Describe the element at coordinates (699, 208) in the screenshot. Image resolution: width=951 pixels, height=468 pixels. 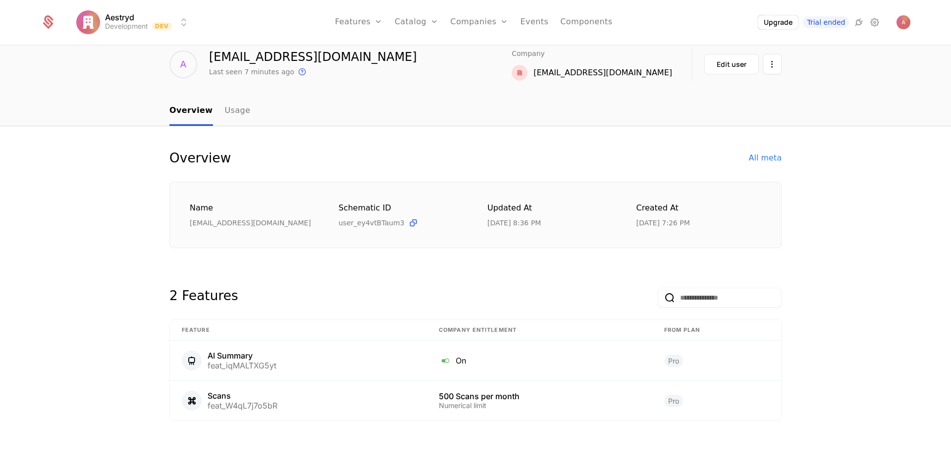
I see `div: Created at` at that location.